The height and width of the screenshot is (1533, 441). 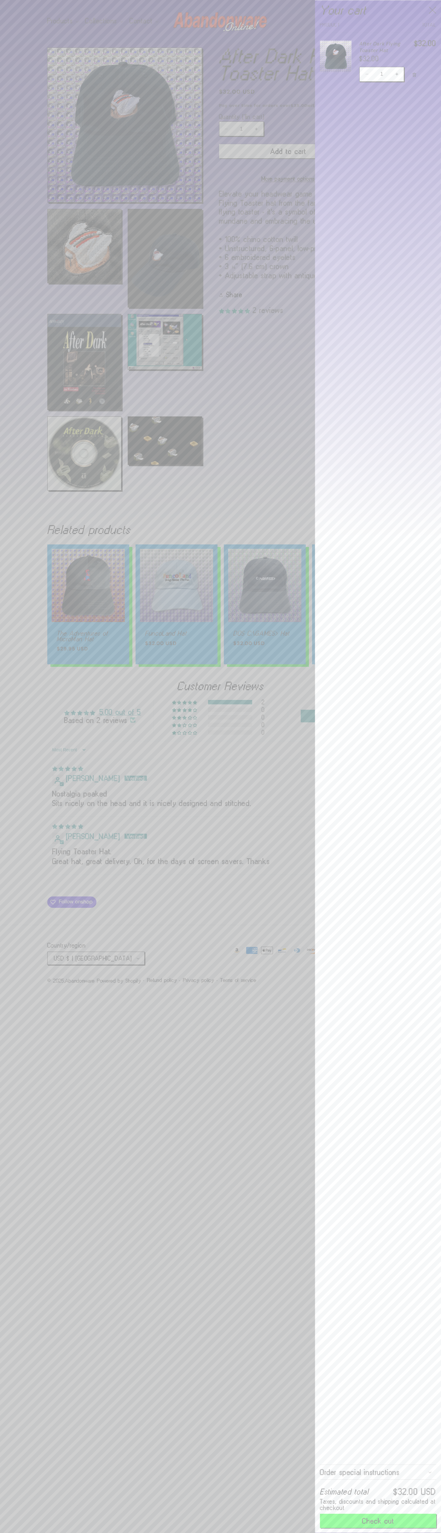 I want to click on h2: Your cart, so click(x=343, y=10).